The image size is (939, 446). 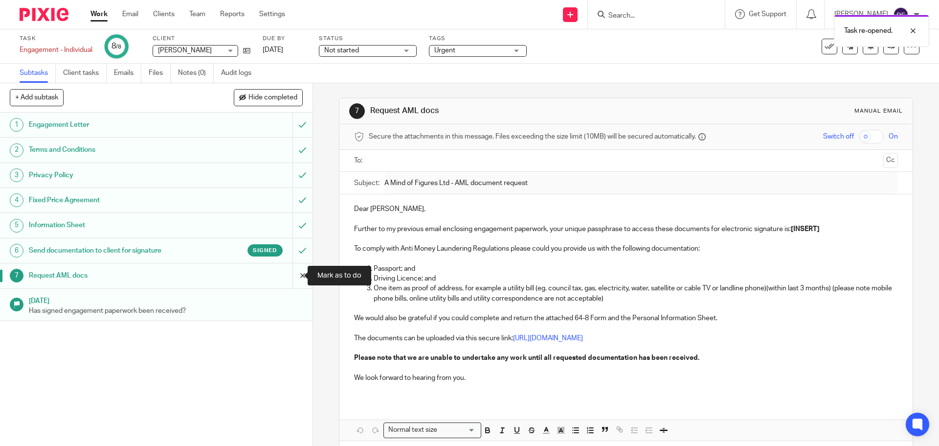 I want to click on p: We would also be grateful if you could complete and return the attached 64-8 Form and the Persona..., so click(x=626, y=318).